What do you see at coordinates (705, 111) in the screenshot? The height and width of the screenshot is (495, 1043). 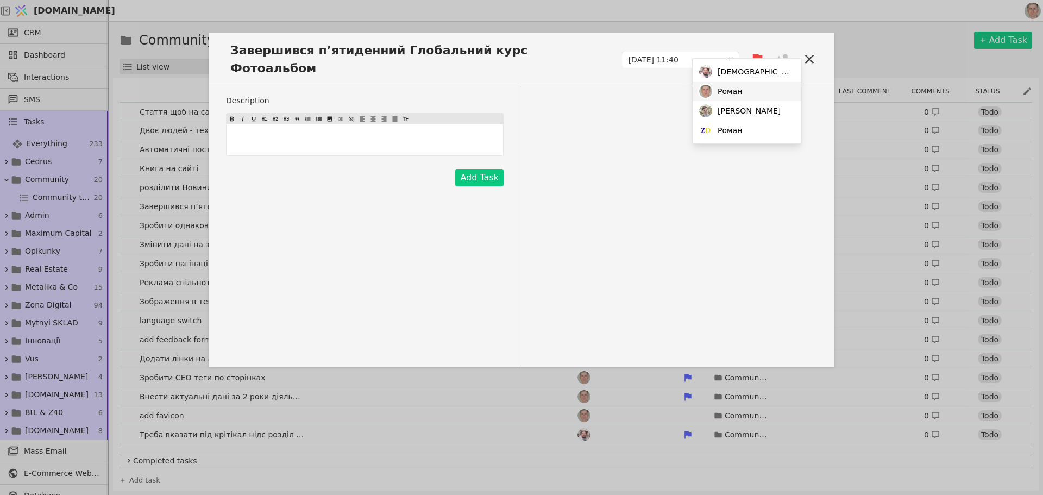 I see `img: Ad` at bounding box center [705, 111].